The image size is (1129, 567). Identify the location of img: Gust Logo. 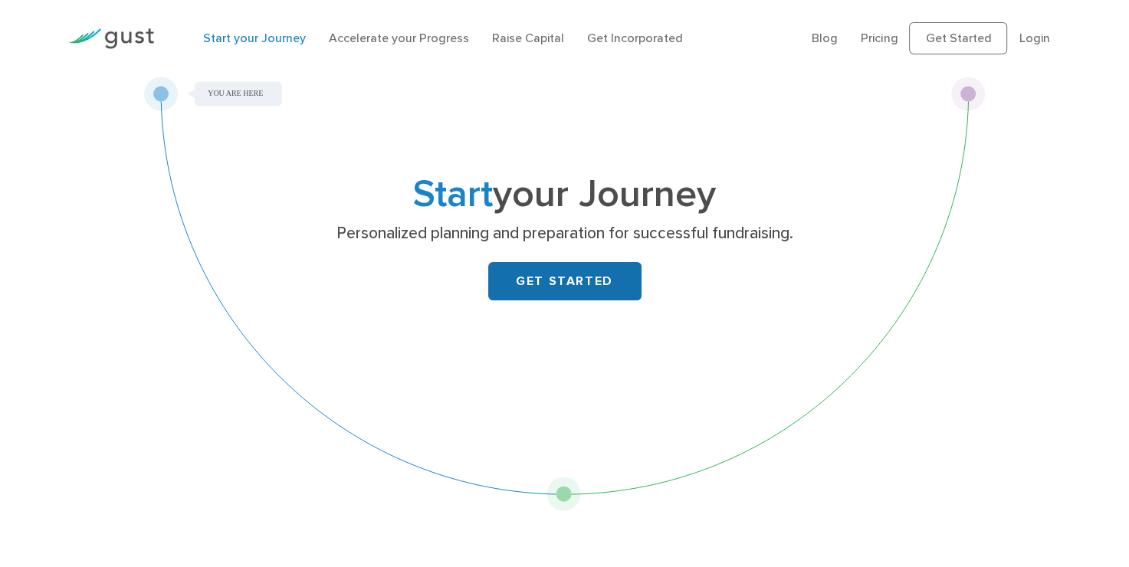
(111, 38).